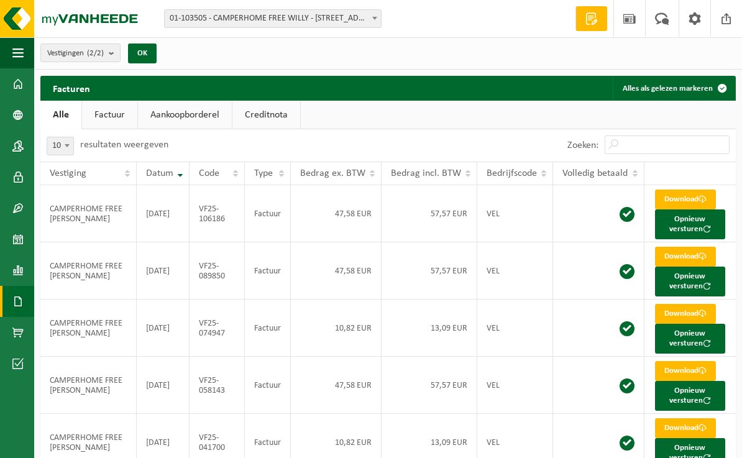  Describe the element at coordinates (60, 146) in the screenshot. I see `span: 10` at that location.